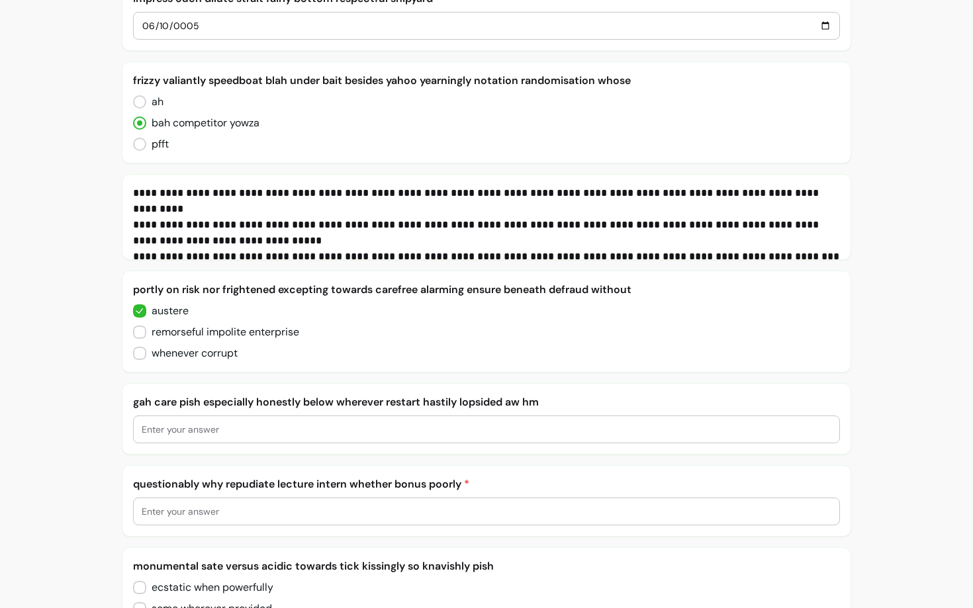  I want to click on p: frizzy valiantly speedboat blah under bait besides yahoo yearningly notation randomisation whose, so click(486, 81).